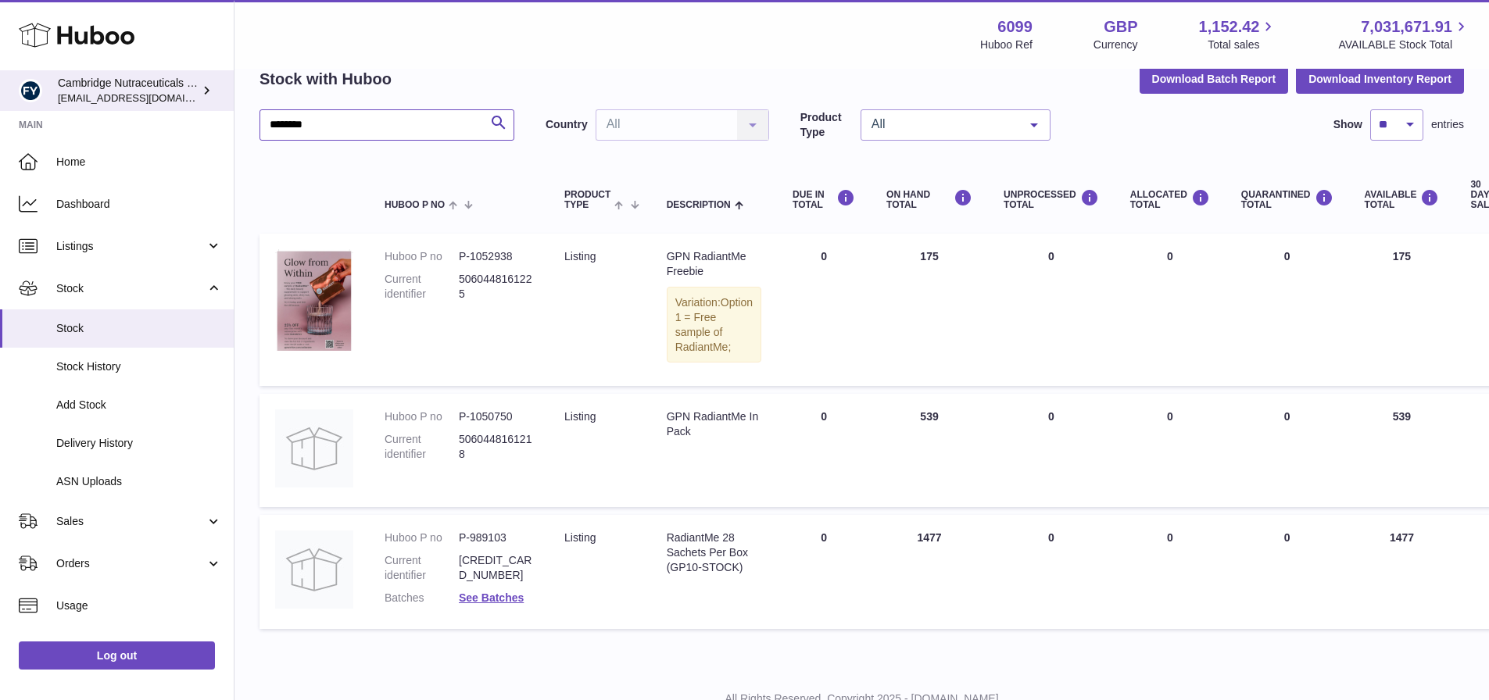  What do you see at coordinates (824, 199) in the screenshot?
I see `div: DUE IN TOTAL` at bounding box center [824, 199].